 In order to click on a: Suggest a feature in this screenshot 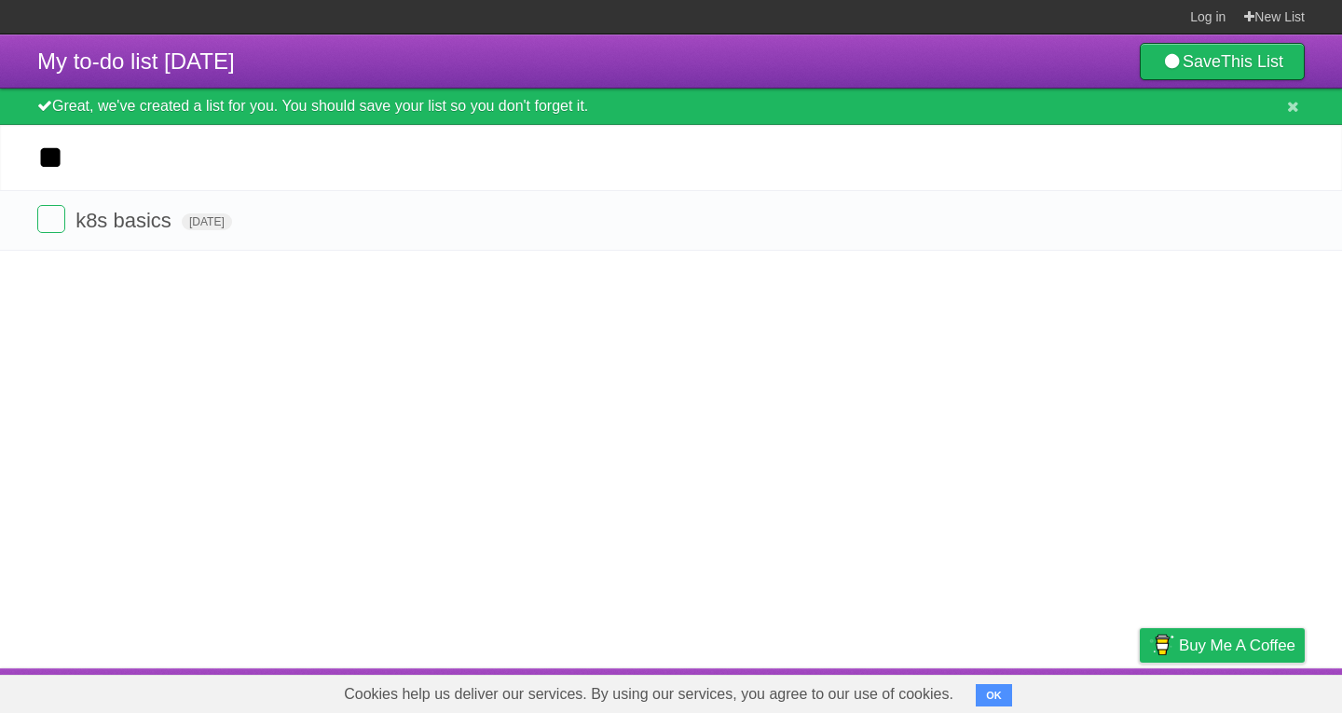, I will do `click(1246, 691)`.